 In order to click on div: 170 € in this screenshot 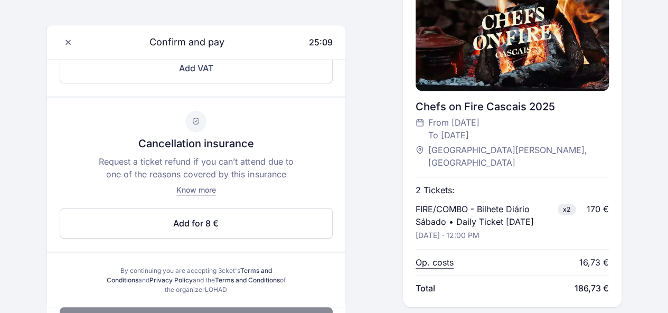, I will do `click(597, 209)`.